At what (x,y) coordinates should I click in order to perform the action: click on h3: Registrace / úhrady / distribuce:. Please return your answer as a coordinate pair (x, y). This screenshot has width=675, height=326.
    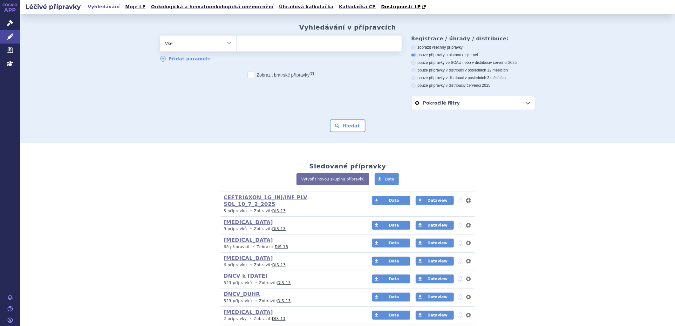
    Looking at the image, I should click on (473, 38).